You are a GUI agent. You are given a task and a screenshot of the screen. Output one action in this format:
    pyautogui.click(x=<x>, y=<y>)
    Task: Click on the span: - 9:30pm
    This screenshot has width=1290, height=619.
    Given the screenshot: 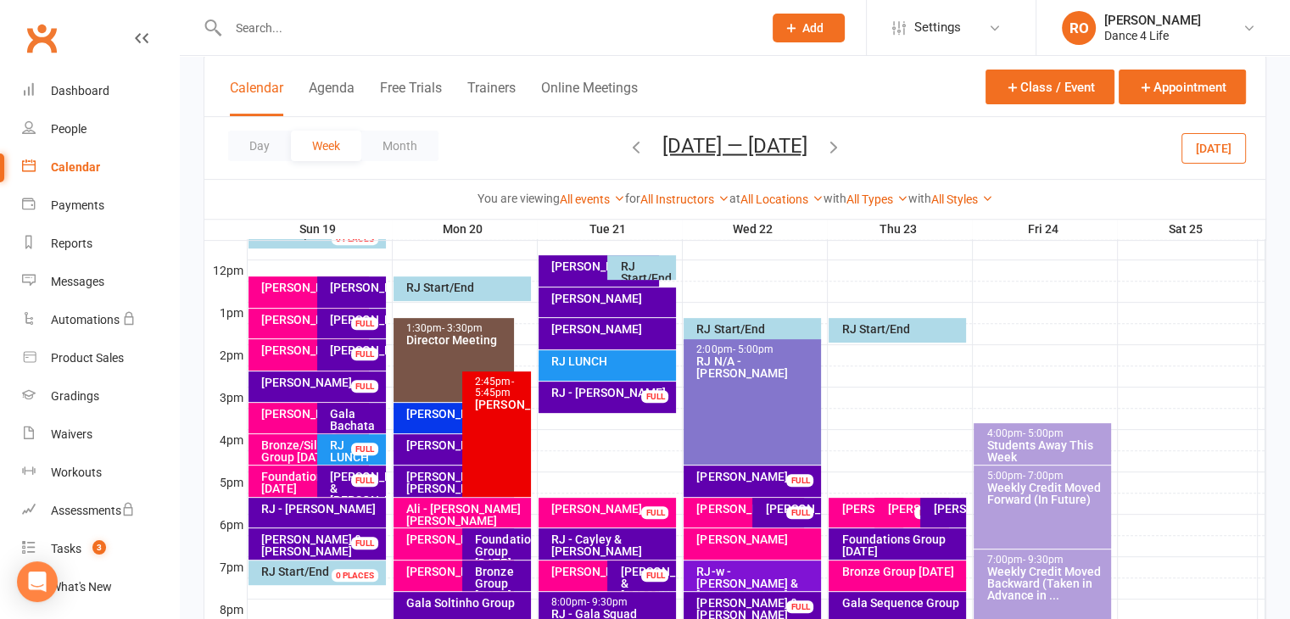 What is the action you would take?
    pyautogui.click(x=1042, y=560)
    